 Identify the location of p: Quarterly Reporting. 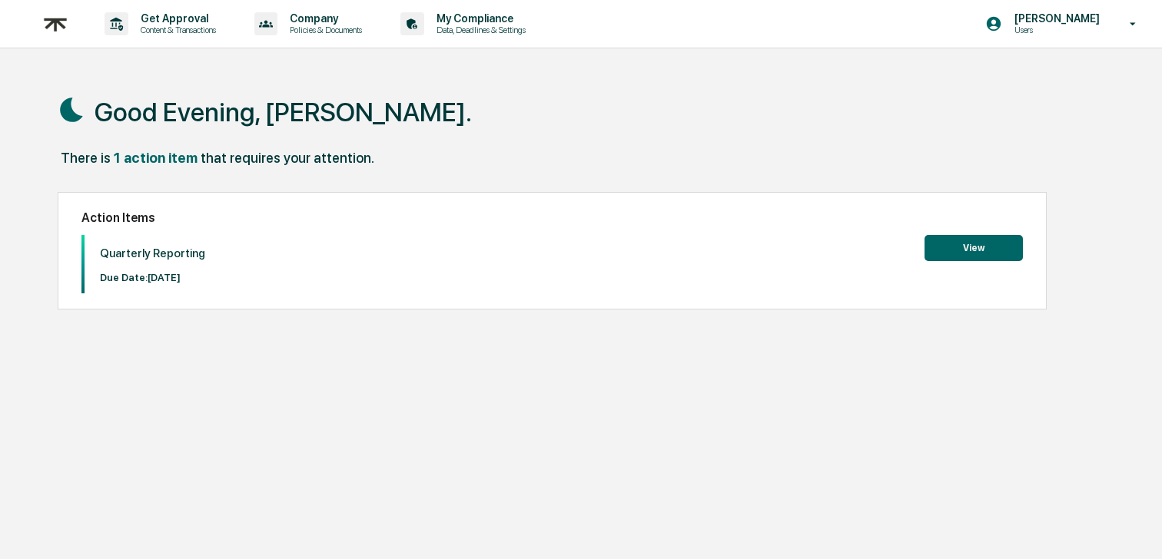
(152, 254).